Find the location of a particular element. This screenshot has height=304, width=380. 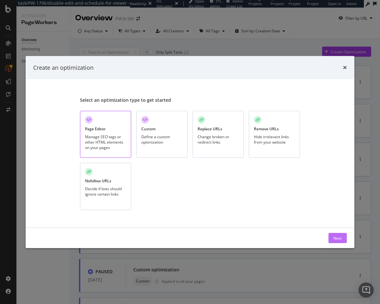

div: Nofollow URLs is located at coordinates (98, 180).